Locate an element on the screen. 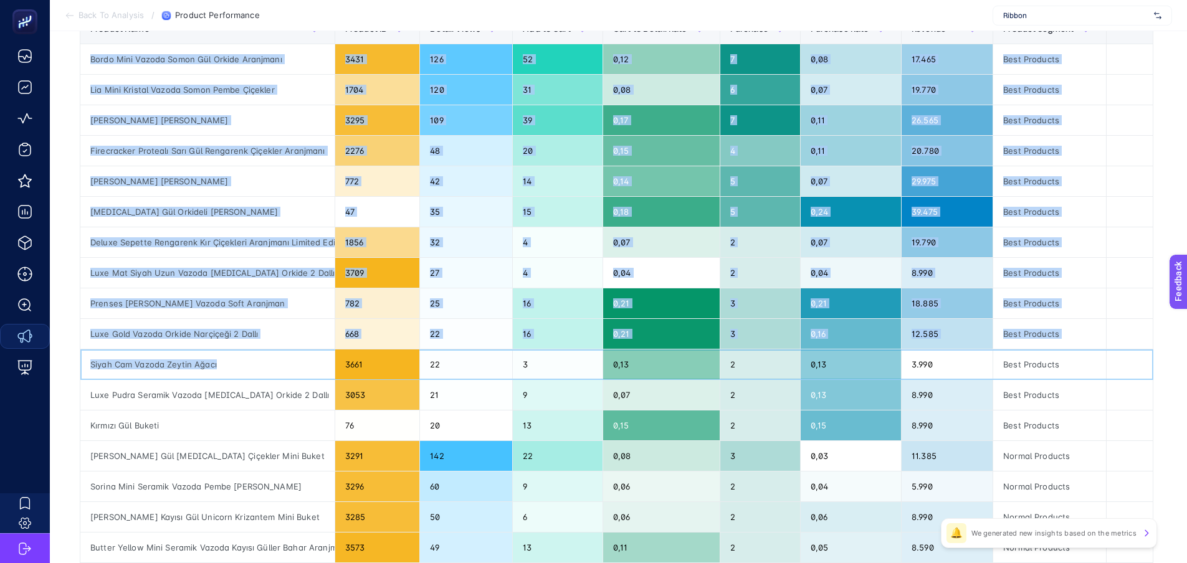  div: 8.590 is located at coordinates (947, 548).